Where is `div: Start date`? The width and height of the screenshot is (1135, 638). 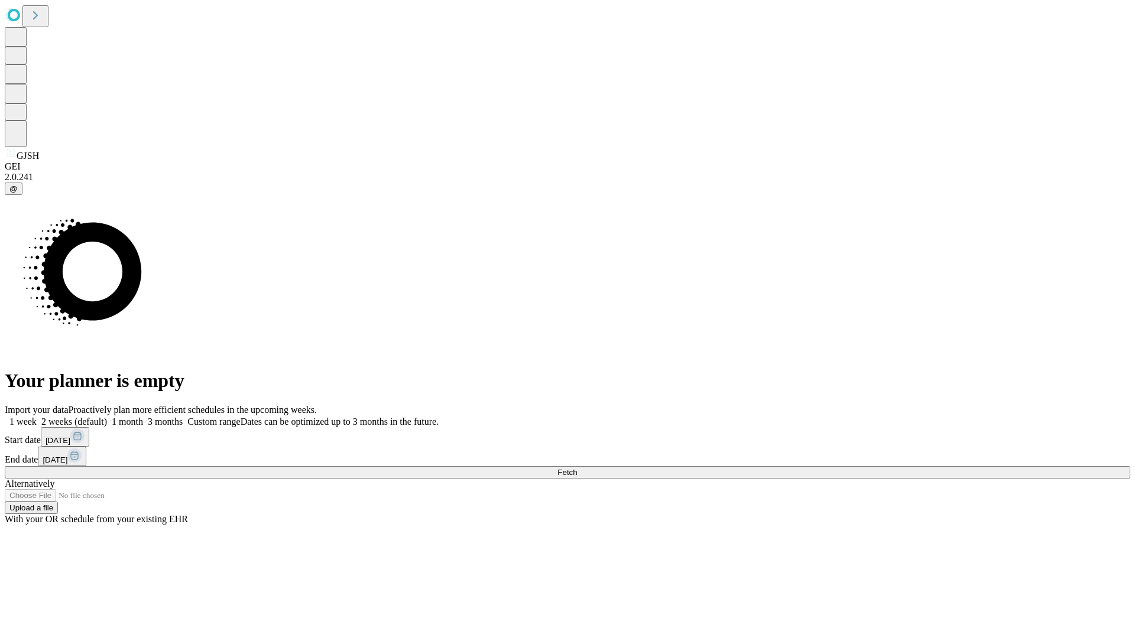
div: Start date is located at coordinates (567, 437).